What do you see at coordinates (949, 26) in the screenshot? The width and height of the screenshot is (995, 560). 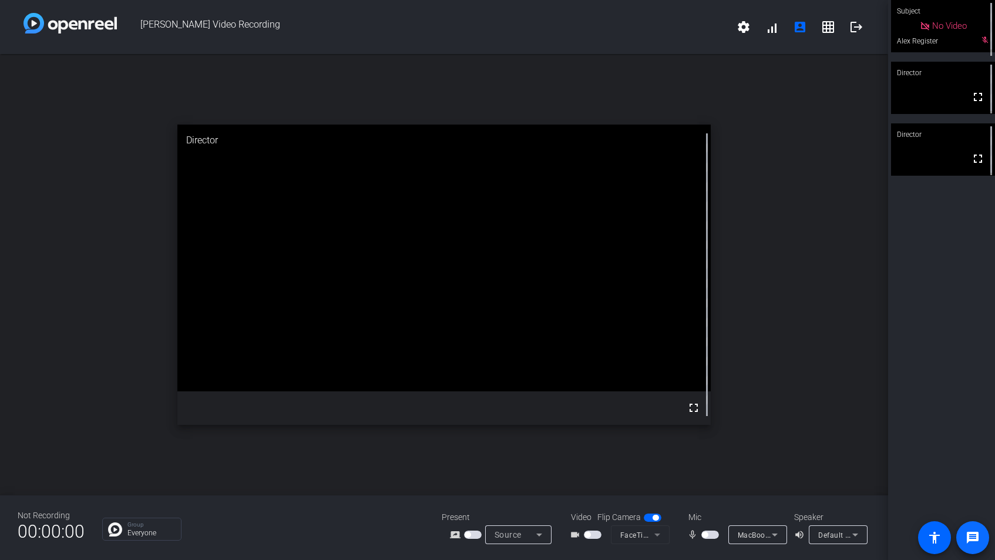 I see `span: No Video` at bounding box center [949, 26].